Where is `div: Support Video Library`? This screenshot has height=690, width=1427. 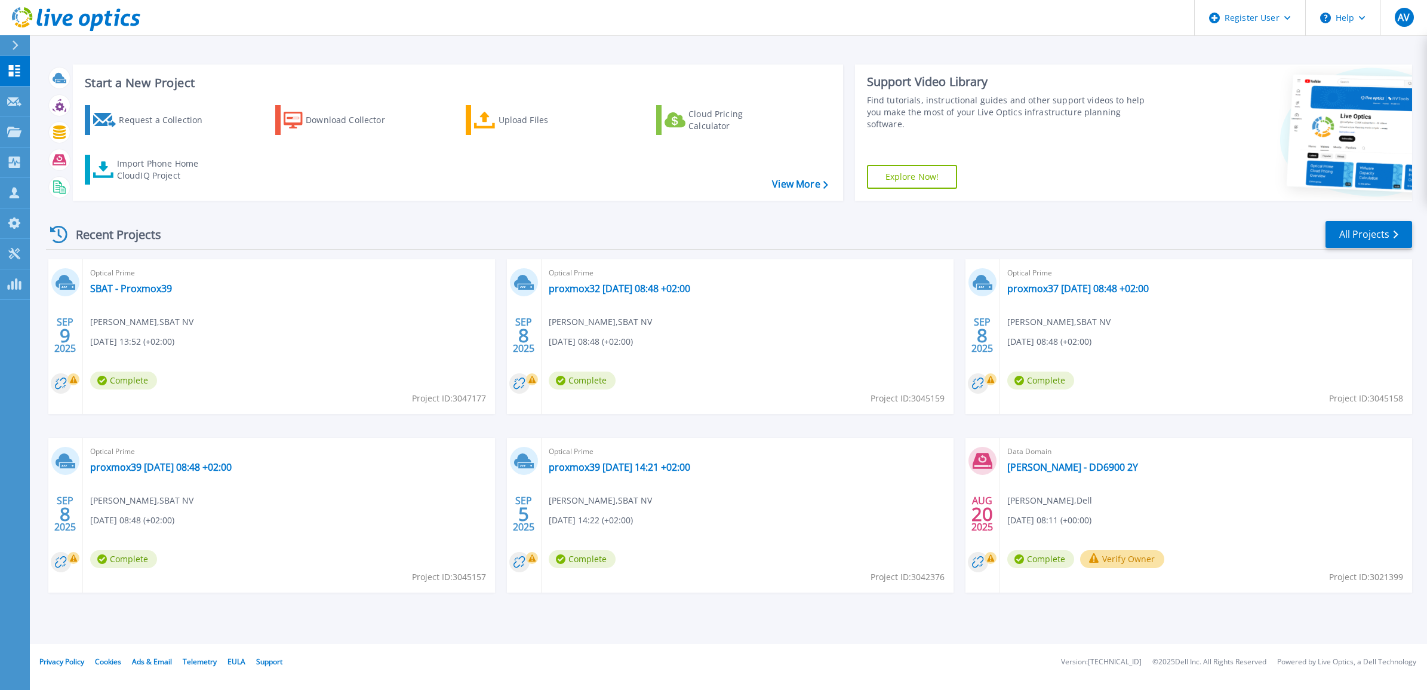
div: Support Video Library is located at coordinates (1010, 82).